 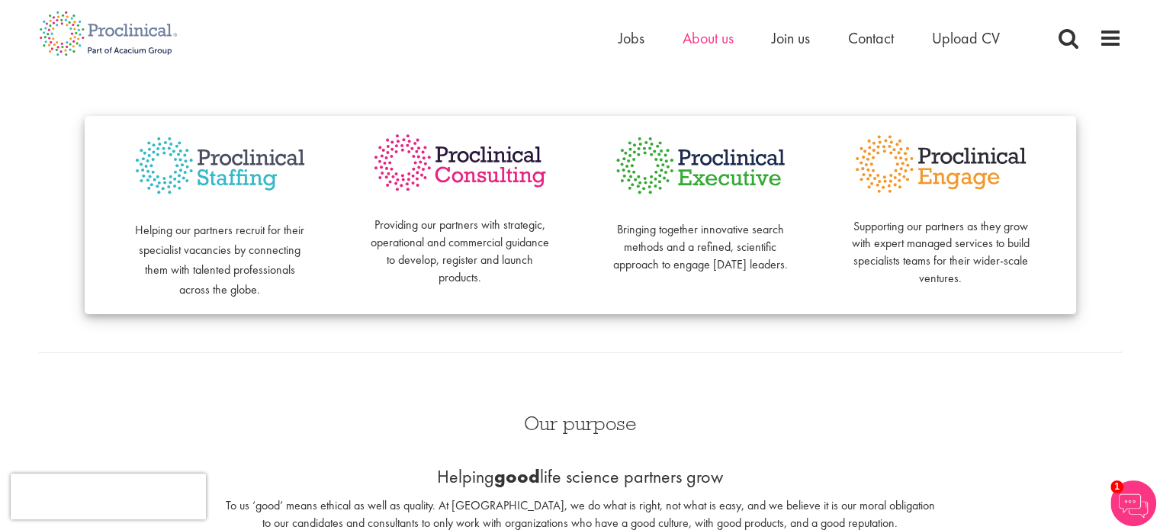 What do you see at coordinates (460, 243) in the screenshot?
I see `p: Providing our partners with strategic, operational and commercial guidance to develop, register a...` at bounding box center [460, 243].